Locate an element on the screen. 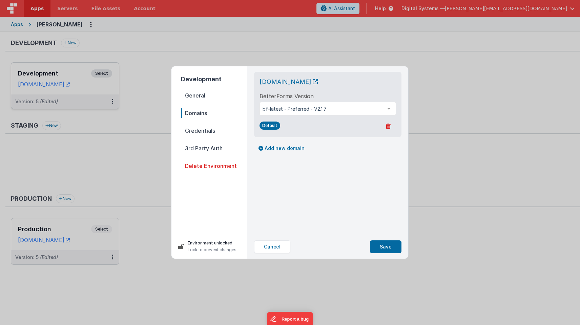 The image size is (580, 325). span: General is located at coordinates (214, 95).